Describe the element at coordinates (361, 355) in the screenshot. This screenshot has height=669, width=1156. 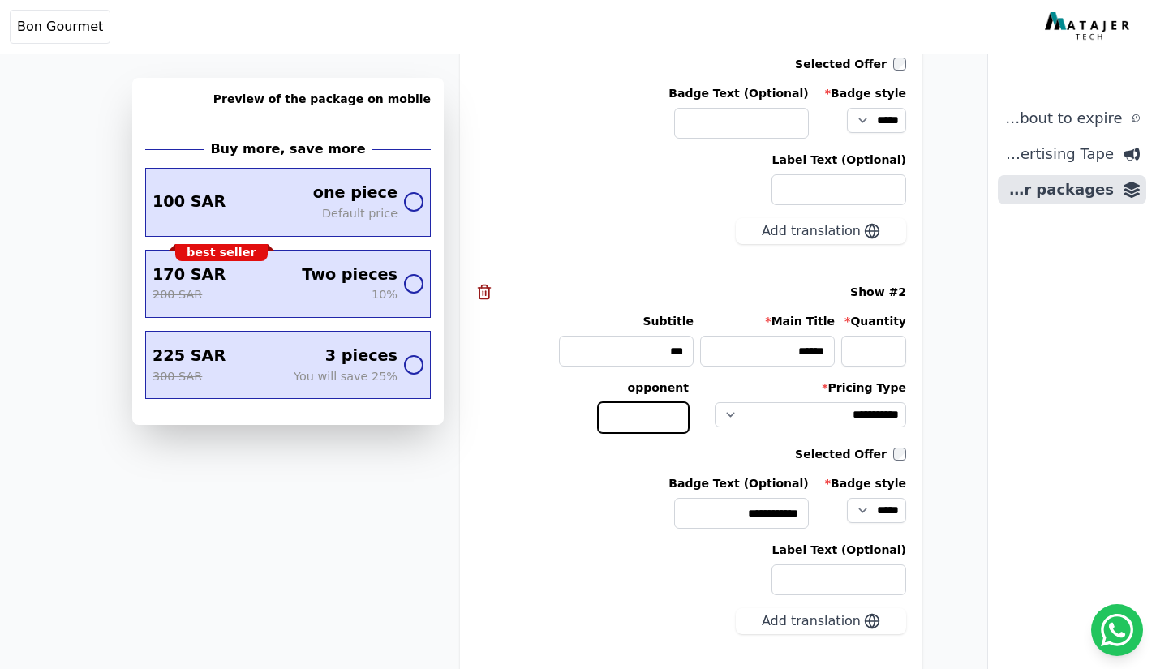
I see `font: 3 pieces` at that location.